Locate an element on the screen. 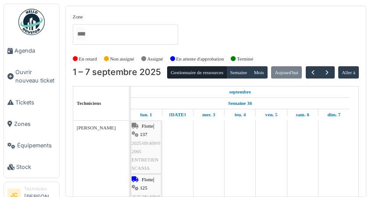  a: Semaine 36 is located at coordinates (240, 103).